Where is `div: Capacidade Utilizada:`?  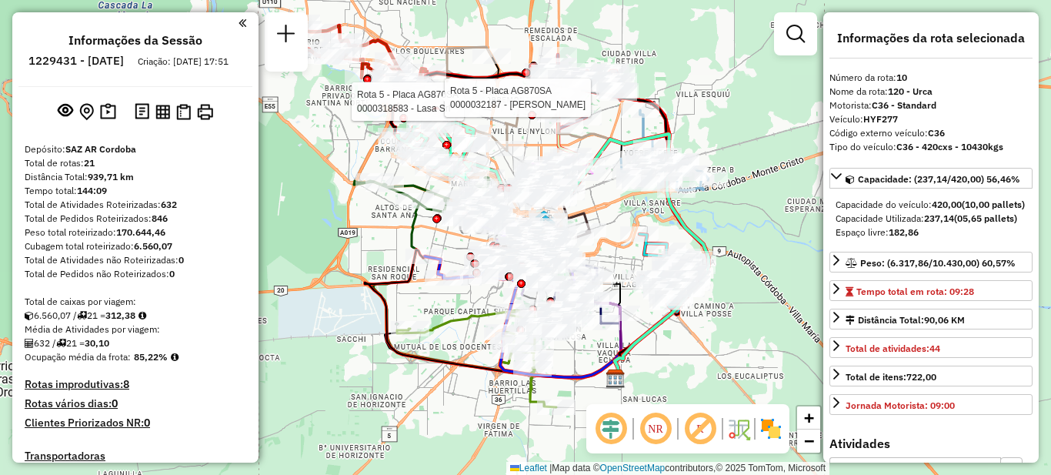
div: Capacidade Utilizada: is located at coordinates (931, 219).